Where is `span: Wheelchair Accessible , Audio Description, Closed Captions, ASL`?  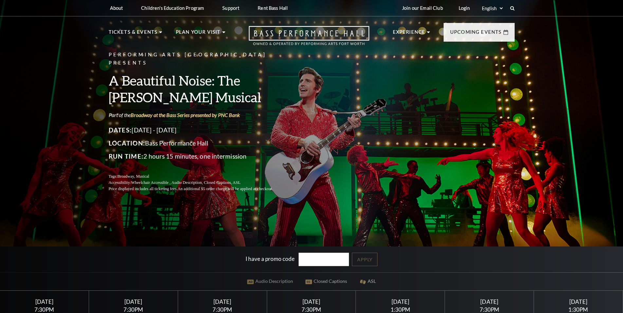 span: Wheelchair Accessible , Audio Description, Closed Captions, ASL is located at coordinates (186, 182).